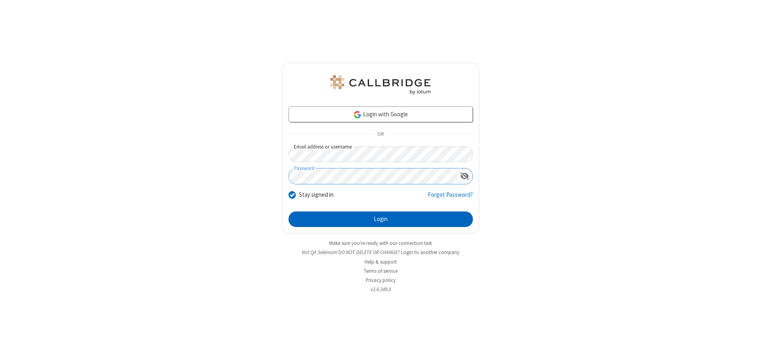 The image size is (761, 362). I want to click on a: Make sure you're ready with our connection test, so click(380, 243).